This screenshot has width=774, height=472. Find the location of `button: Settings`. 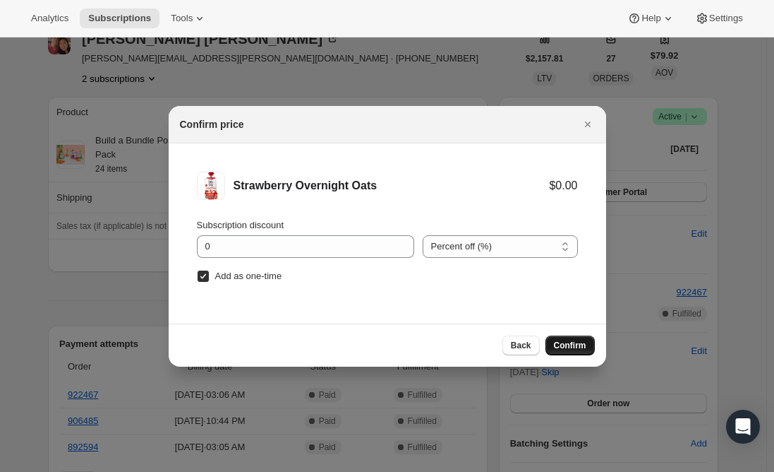

button: Settings is located at coordinates (719, 18).